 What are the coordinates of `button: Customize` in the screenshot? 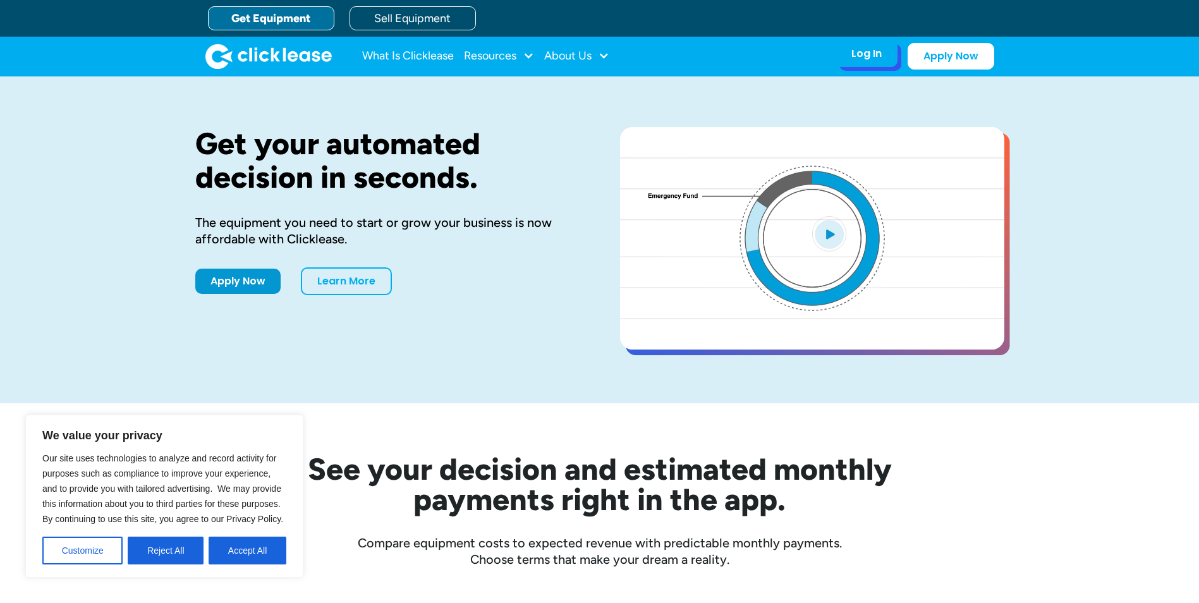 It's located at (82, 551).